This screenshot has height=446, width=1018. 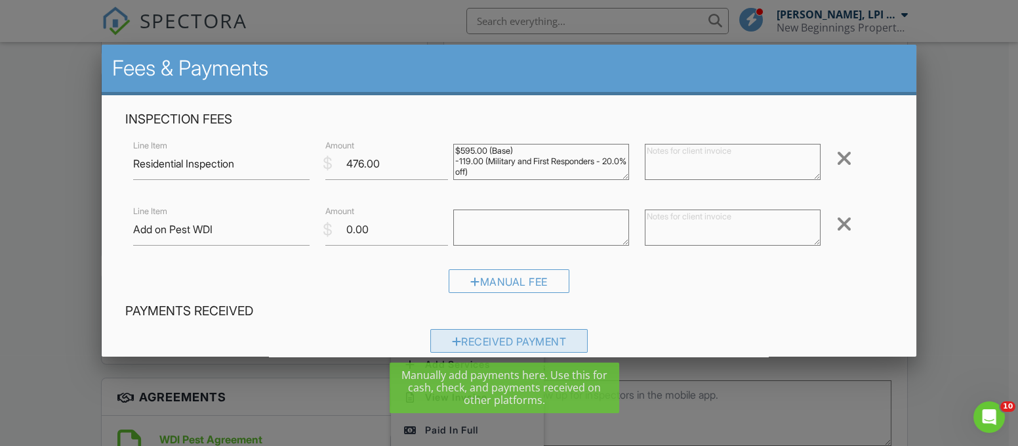 I want to click on a: Manual Fee, so click(x=509, y=285).